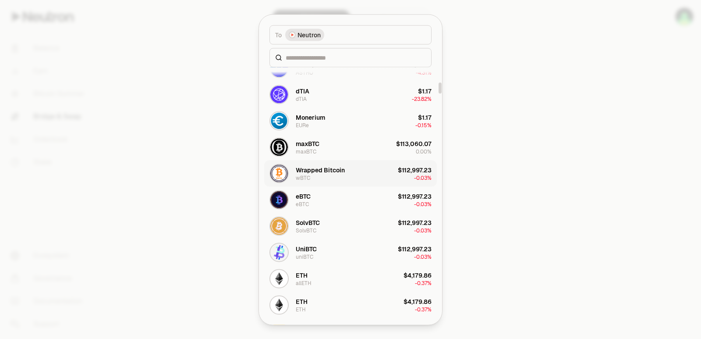 This screenshot has height=339, width=701. Describe the element at coordinates (350, 226) in the screenshot. I see `button: SolvBTC LogoSolvBTCSolvBTC$112,997.23-0.03%` at that location.